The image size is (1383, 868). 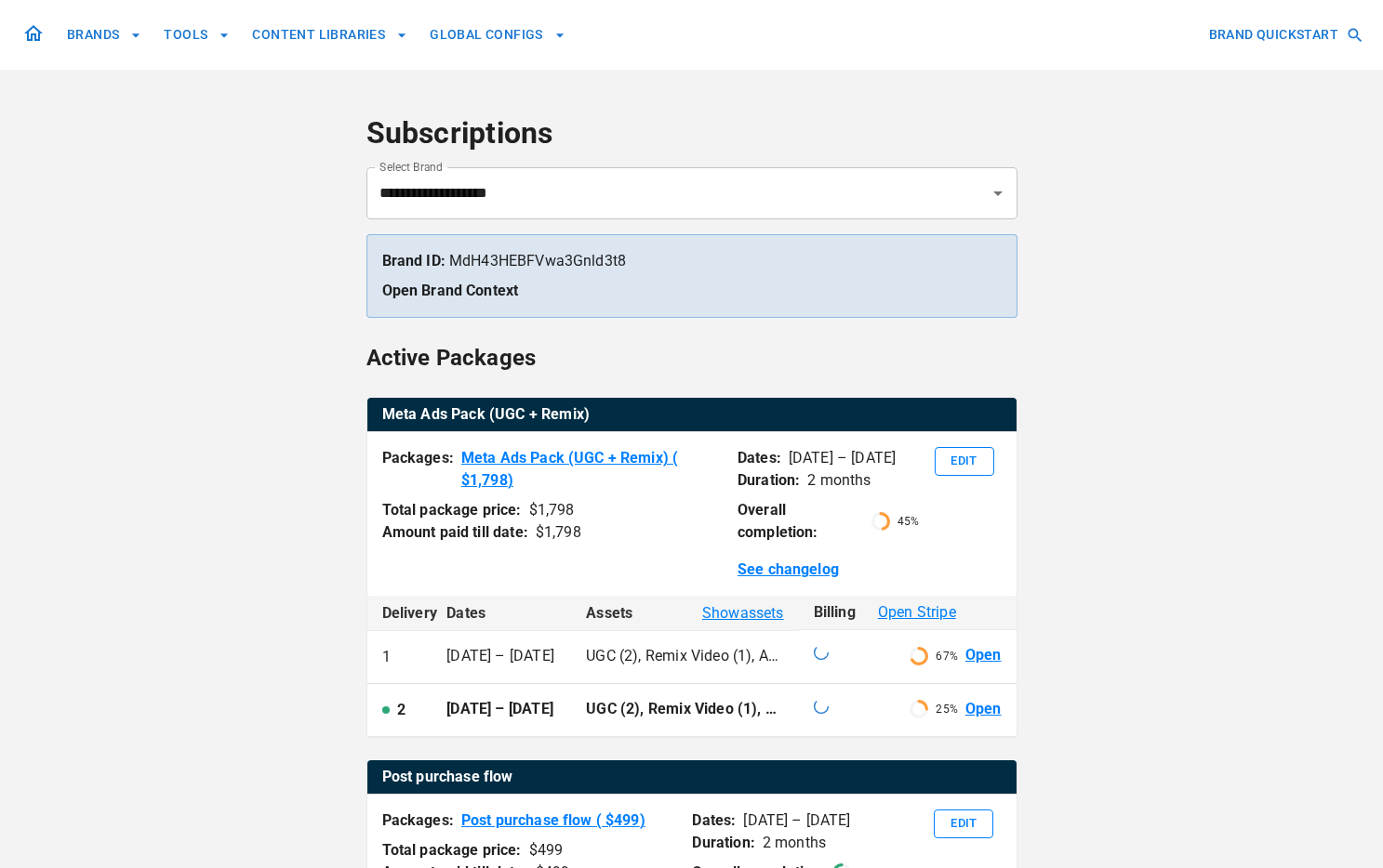 I want to click on th: Billing, so click(x=908, y=613).